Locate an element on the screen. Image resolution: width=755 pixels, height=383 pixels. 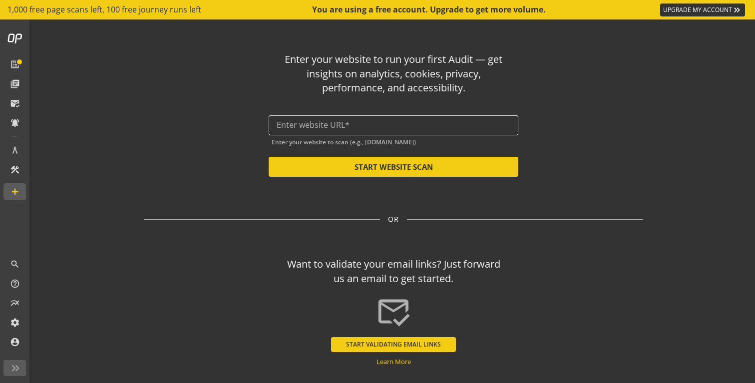
mat-icon: construction is located at coordinates (15, 170).